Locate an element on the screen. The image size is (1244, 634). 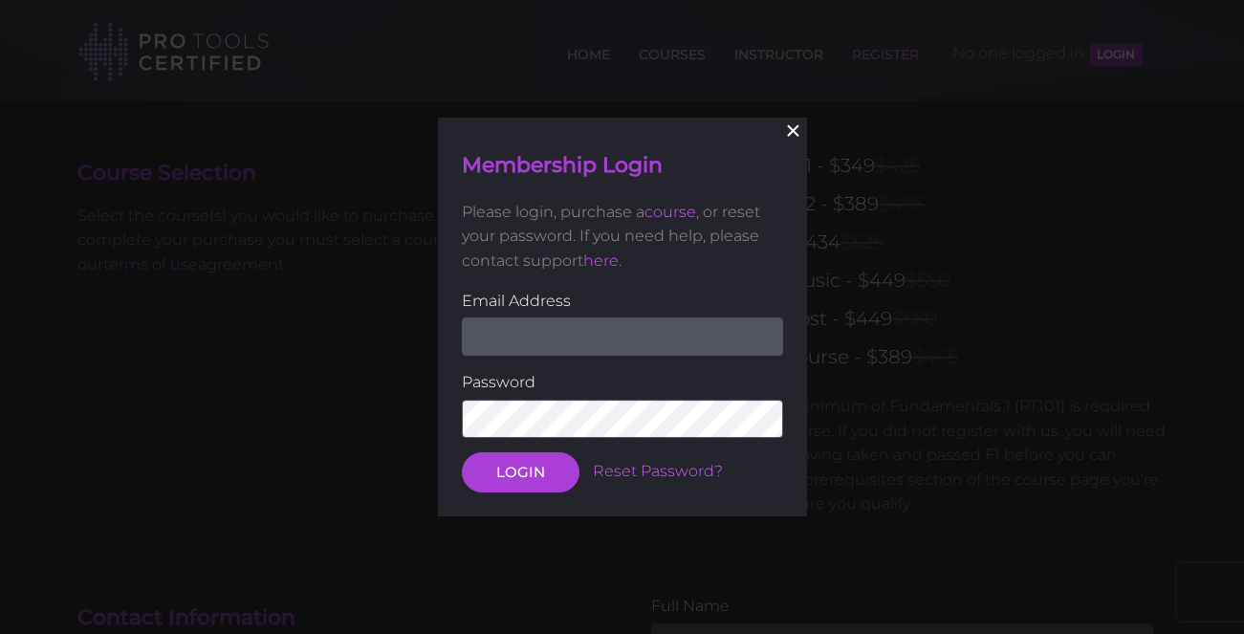
label: Password is located at coordinates (622, 382).